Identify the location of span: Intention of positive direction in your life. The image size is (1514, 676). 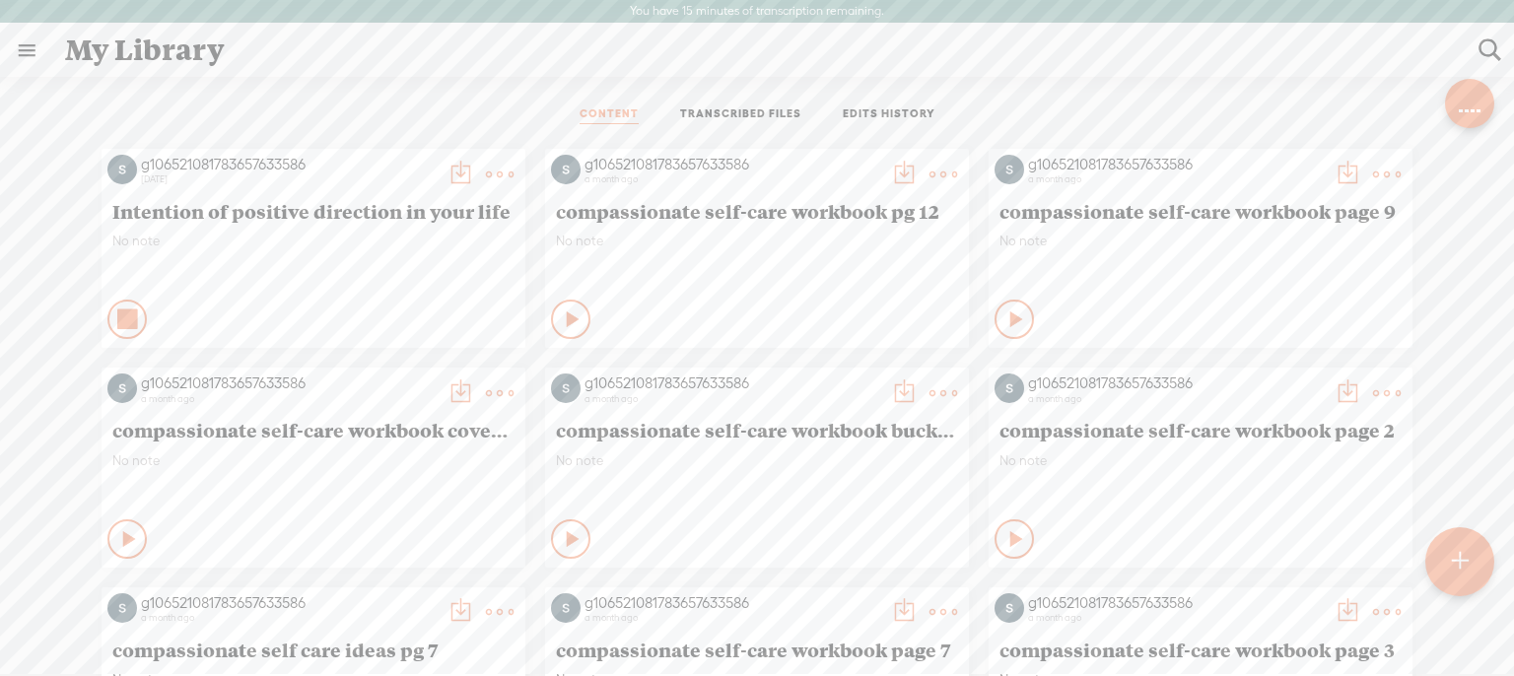
(314, 211).